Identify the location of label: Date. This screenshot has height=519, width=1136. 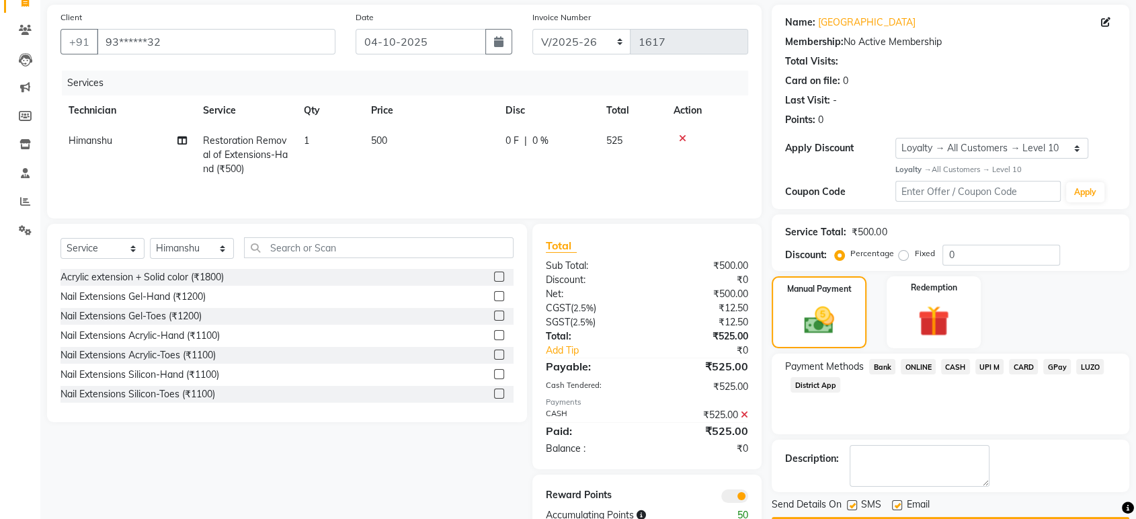
(364, 17).